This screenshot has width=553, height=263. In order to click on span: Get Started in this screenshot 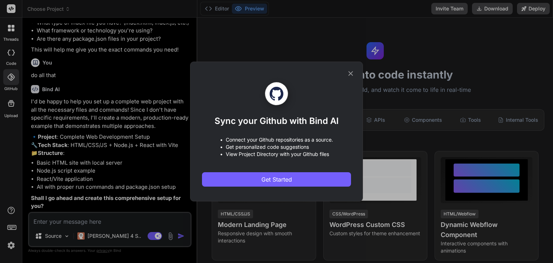, I will do `click(277, 179)`.